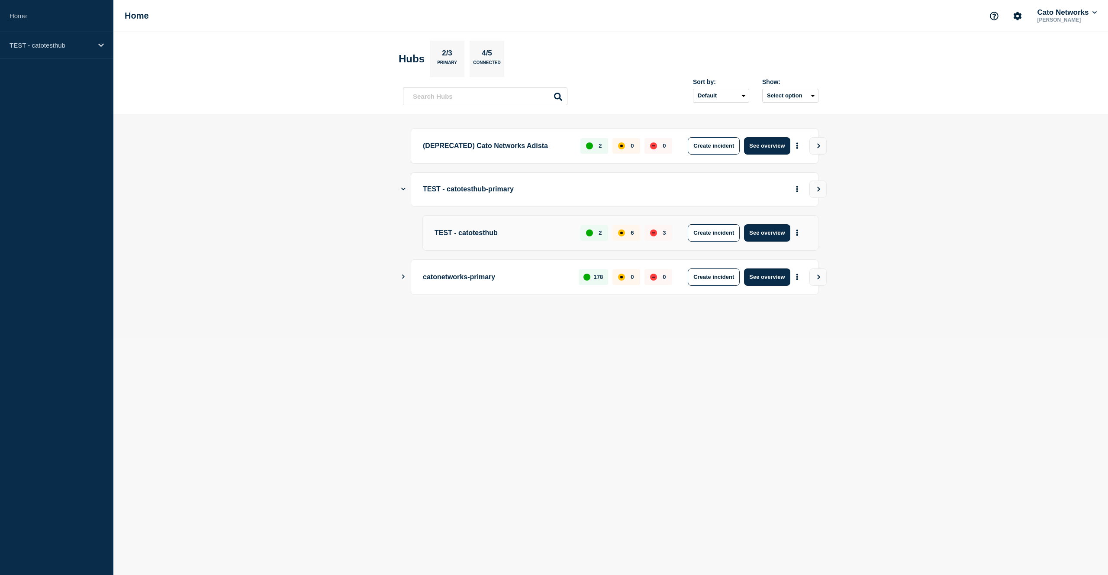  What do you see at coordinates (487, 65) in the screenshot?
I see `p: Connected` at bounding box center [487, 65].